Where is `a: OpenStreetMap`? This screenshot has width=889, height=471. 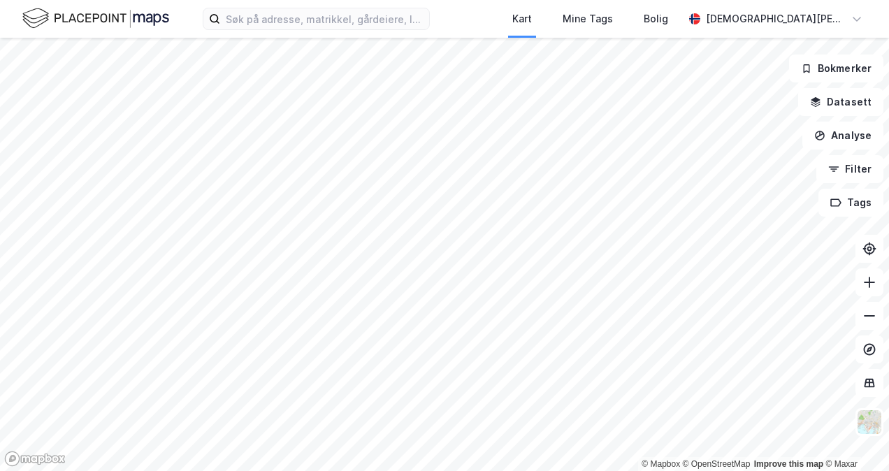 a: OpenStreetMap is located at coordinates (716, 464).